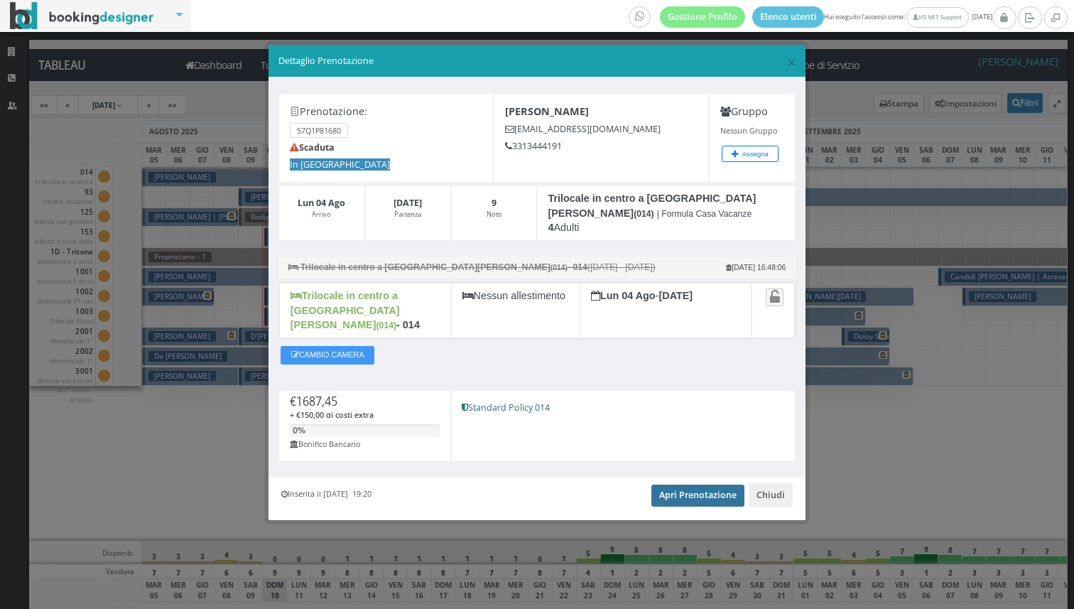 The height and width of the screenshot is (609, 1074). What do you see at coordinates (750, 153) in the screenshot?
I see `button: Assegna` at bounding box center [750, 153].